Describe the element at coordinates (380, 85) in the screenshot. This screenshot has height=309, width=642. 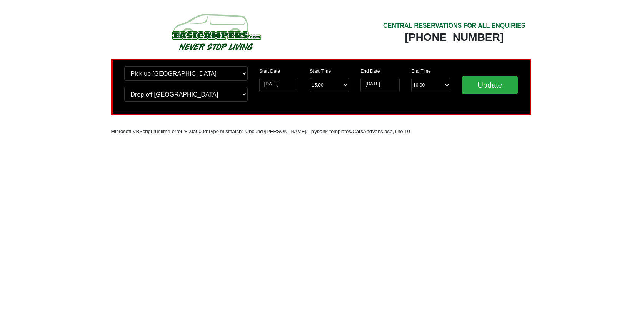
I see `input: Return Date` at that location.